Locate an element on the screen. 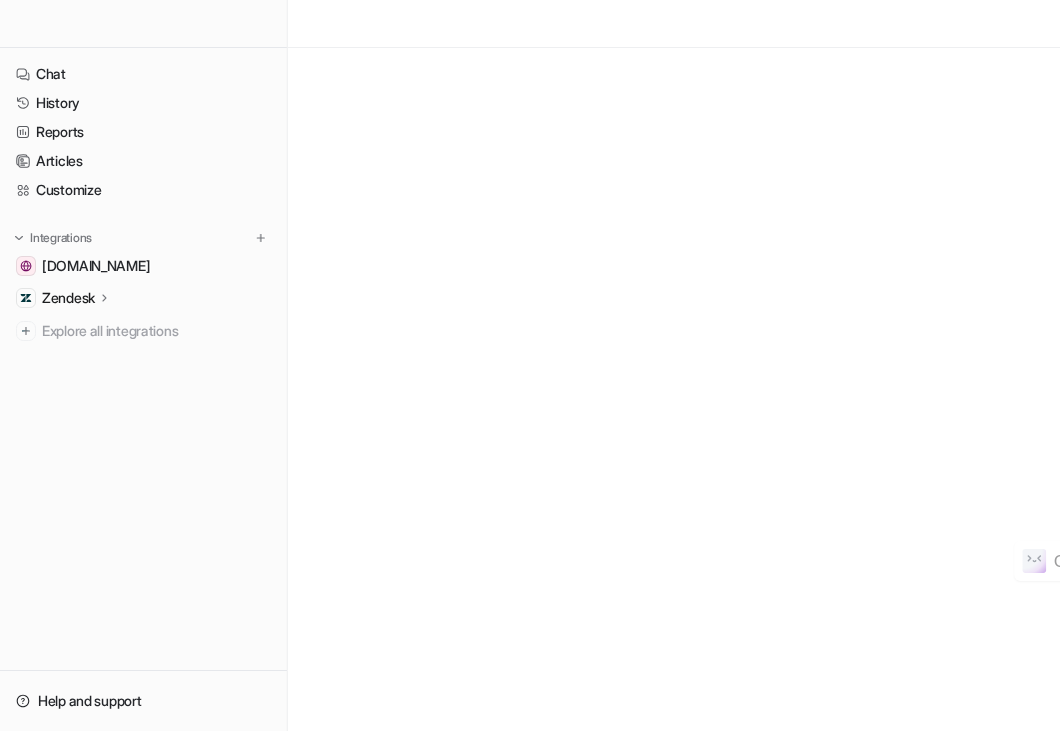 The width and height of the screenshot is (1060, 731). a: Explore all integrations is located at coordinates (143, 331).